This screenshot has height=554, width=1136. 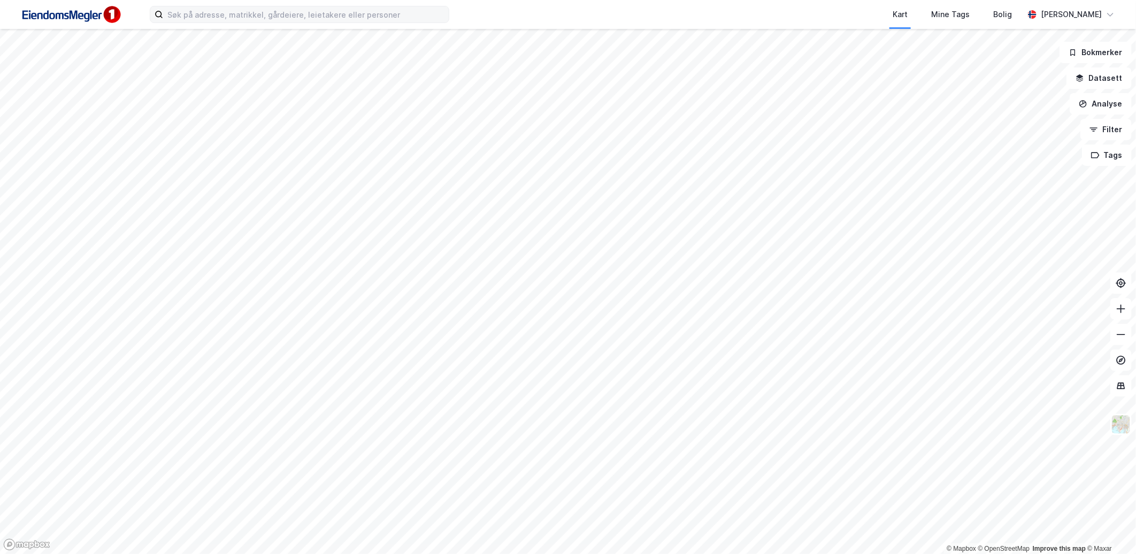 What do you see at coordinates (1095, 52) in the screenshot?
I see `button: Bokmerker` at bounding box center [1095, 52].